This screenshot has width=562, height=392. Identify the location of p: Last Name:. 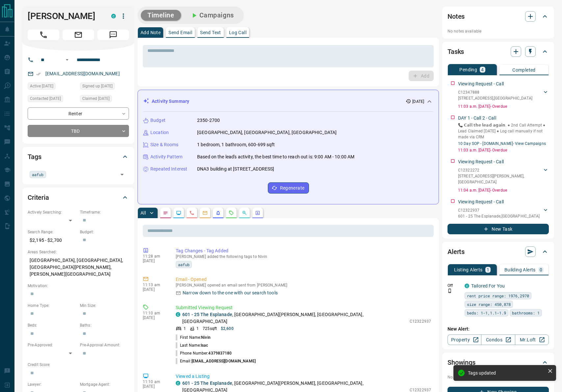
(192, 346).